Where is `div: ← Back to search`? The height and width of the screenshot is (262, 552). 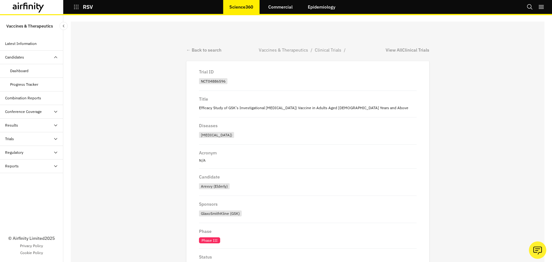 div: ← Back to search is located at coordinates (204, 50).